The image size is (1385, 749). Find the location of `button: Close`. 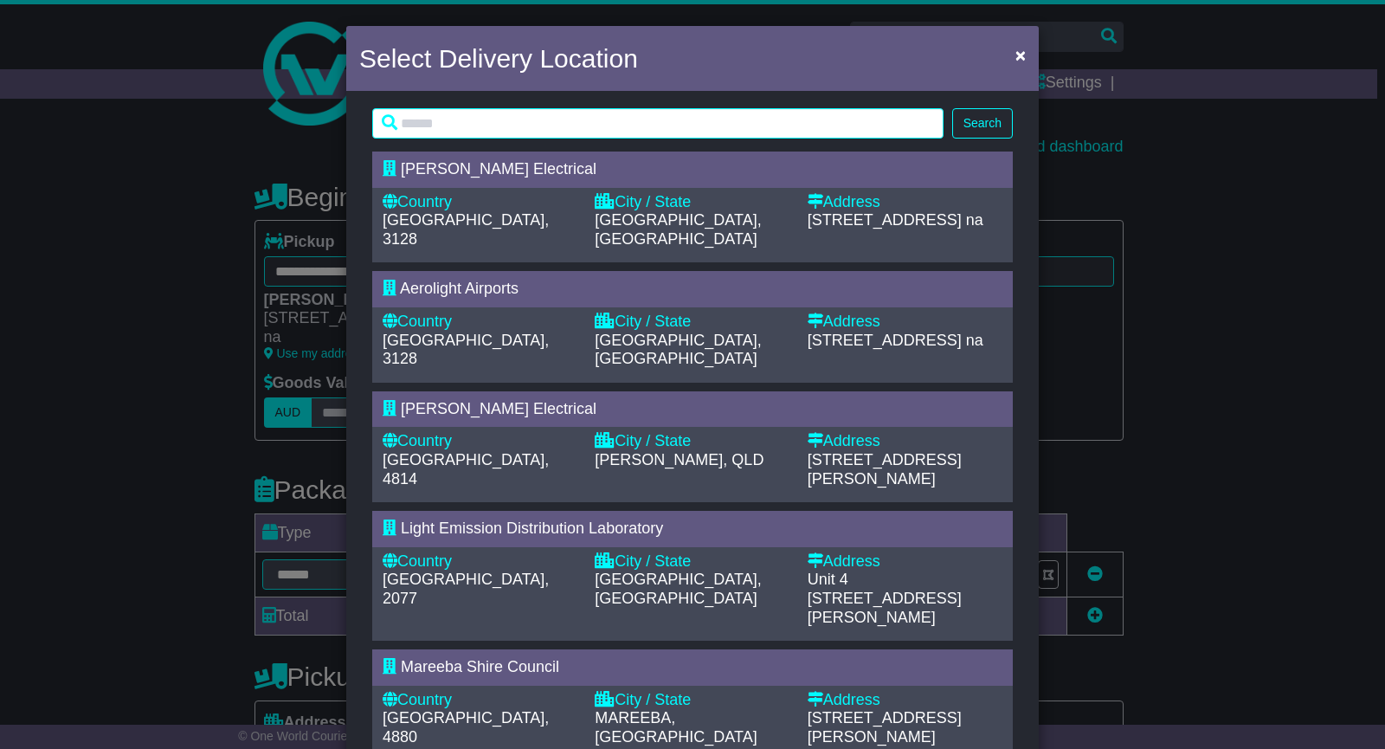

button: Close is located at coordinates (1021, 55).